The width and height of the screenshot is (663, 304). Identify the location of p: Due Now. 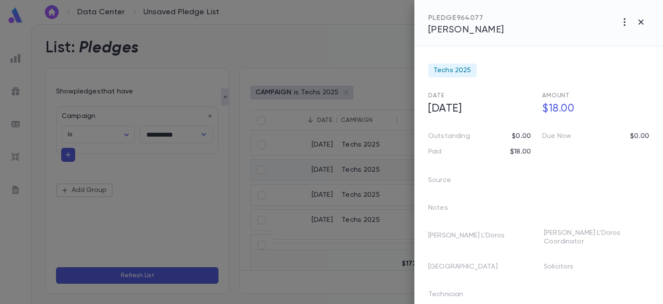
(557, 136).